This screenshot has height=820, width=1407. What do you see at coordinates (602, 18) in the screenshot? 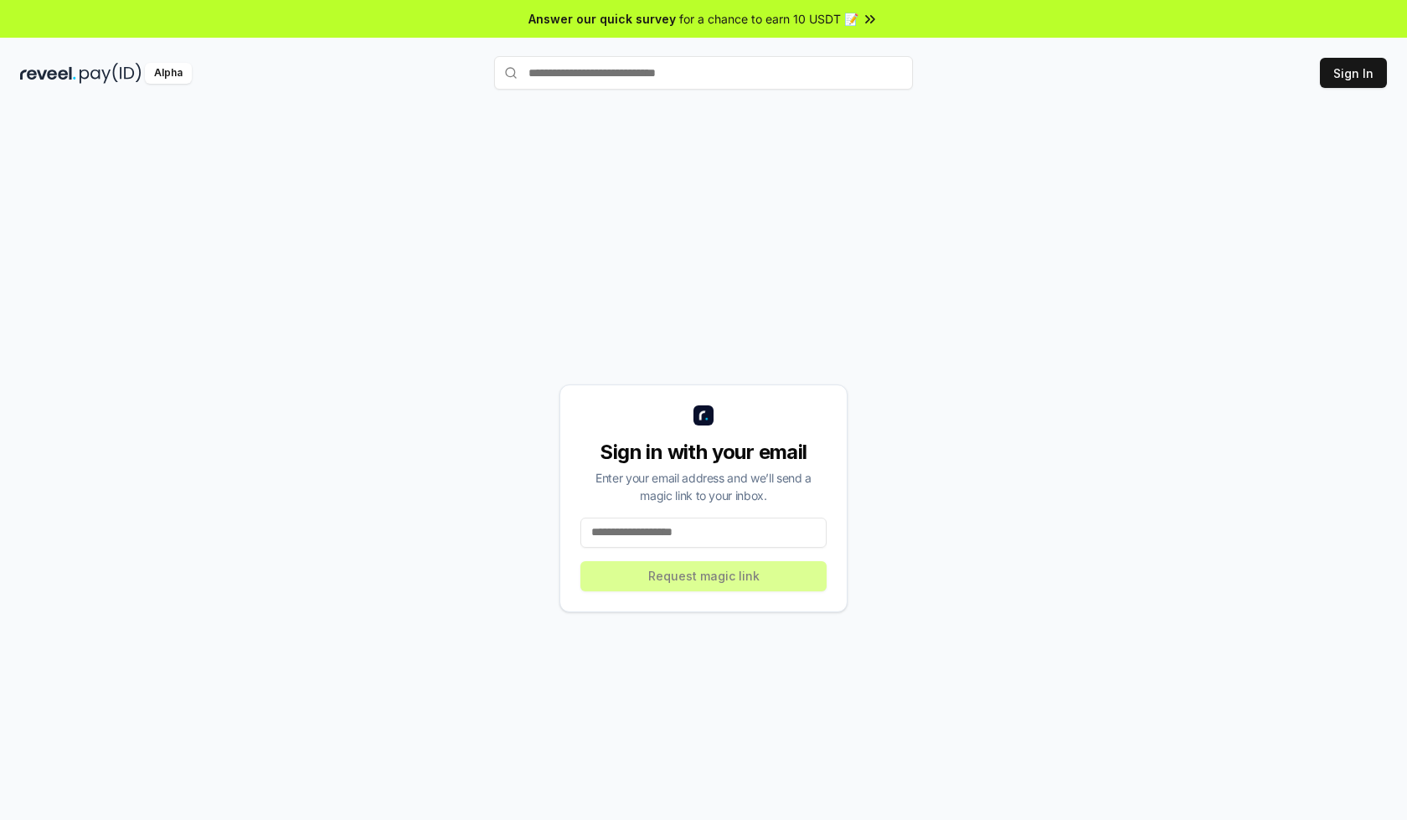
I see `span: Answer our quick survey` at bounding box center [602, 18].